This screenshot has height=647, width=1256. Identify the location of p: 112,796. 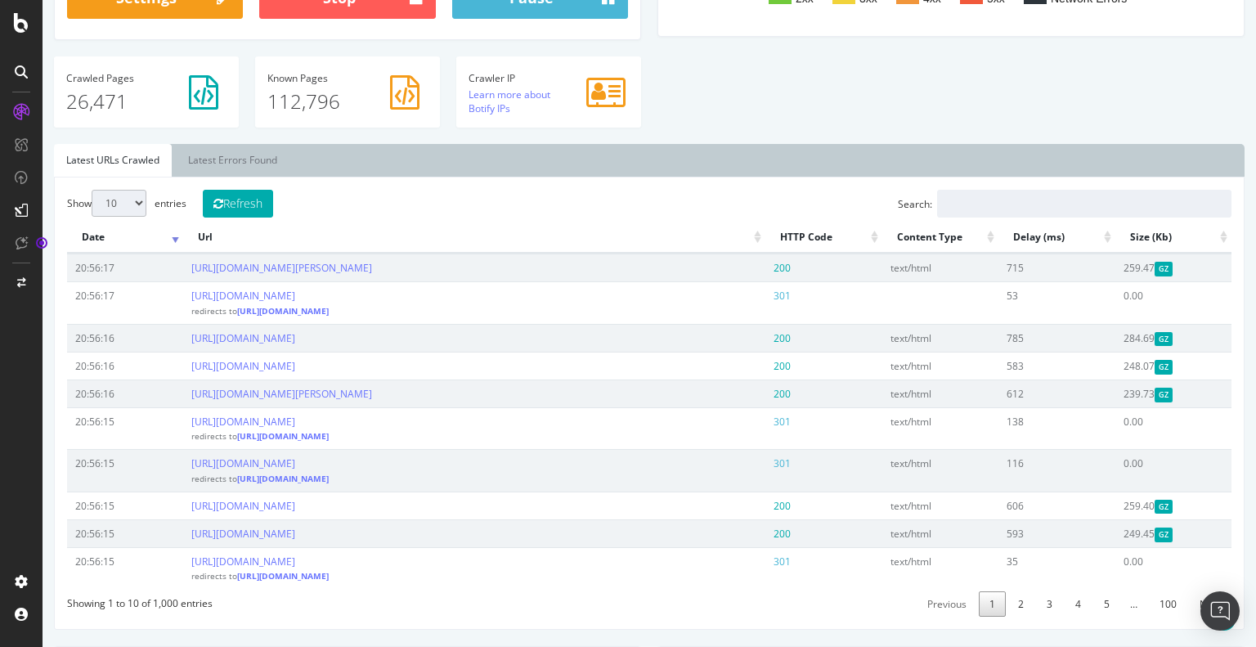
(305, 101).